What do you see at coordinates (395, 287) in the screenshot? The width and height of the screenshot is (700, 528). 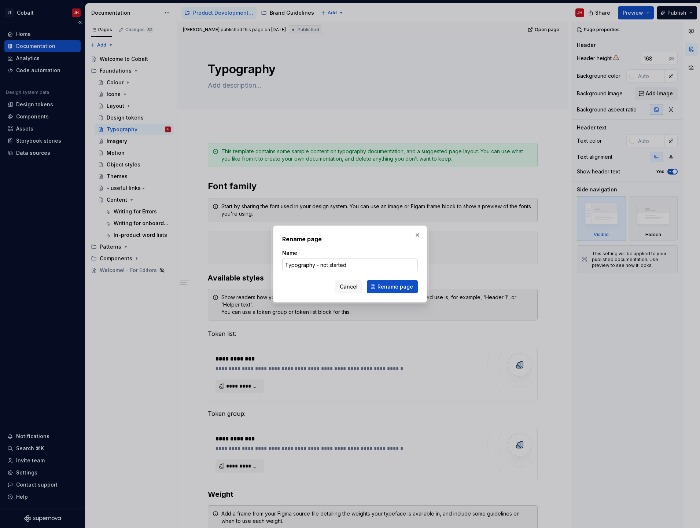 I see `span: Rename page` at bounding box center [395, 287].